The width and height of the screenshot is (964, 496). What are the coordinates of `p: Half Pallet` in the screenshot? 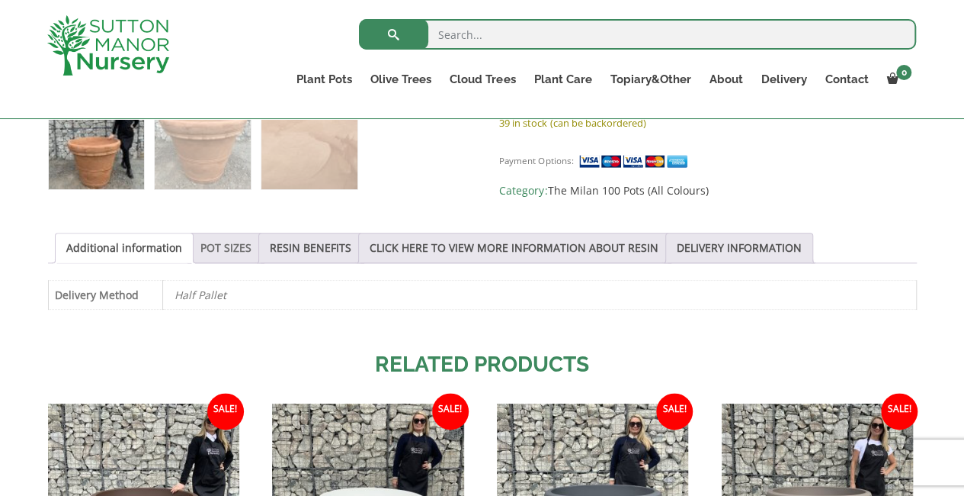 It's located at (540, 294).